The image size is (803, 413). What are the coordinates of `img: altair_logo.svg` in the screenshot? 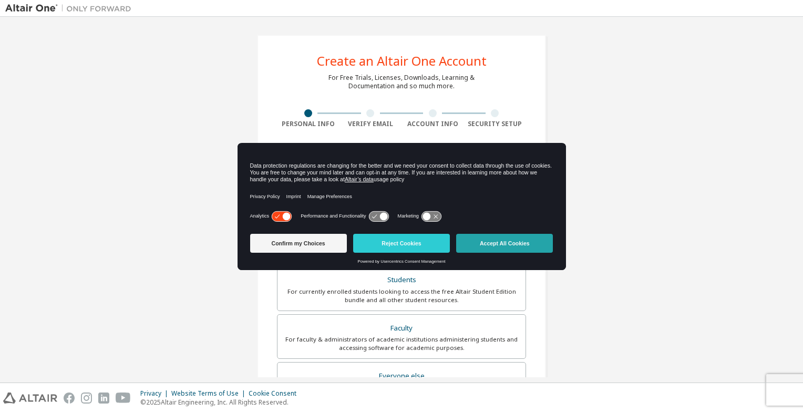 It's located at (30, 398).